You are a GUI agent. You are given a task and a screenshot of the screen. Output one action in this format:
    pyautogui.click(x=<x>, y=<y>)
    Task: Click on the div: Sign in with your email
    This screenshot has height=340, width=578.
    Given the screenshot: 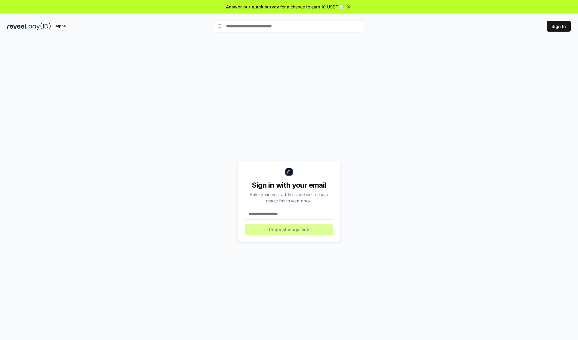 What is the action you would take?
    pyautogui.click(x=289, y=185)
    